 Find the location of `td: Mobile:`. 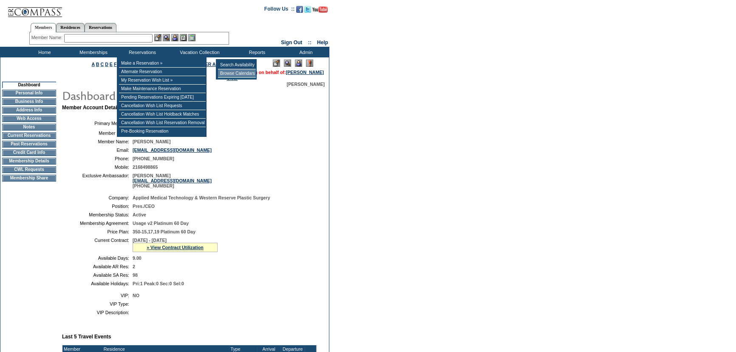

td: Mobile: is located at coordinates (97, 167).